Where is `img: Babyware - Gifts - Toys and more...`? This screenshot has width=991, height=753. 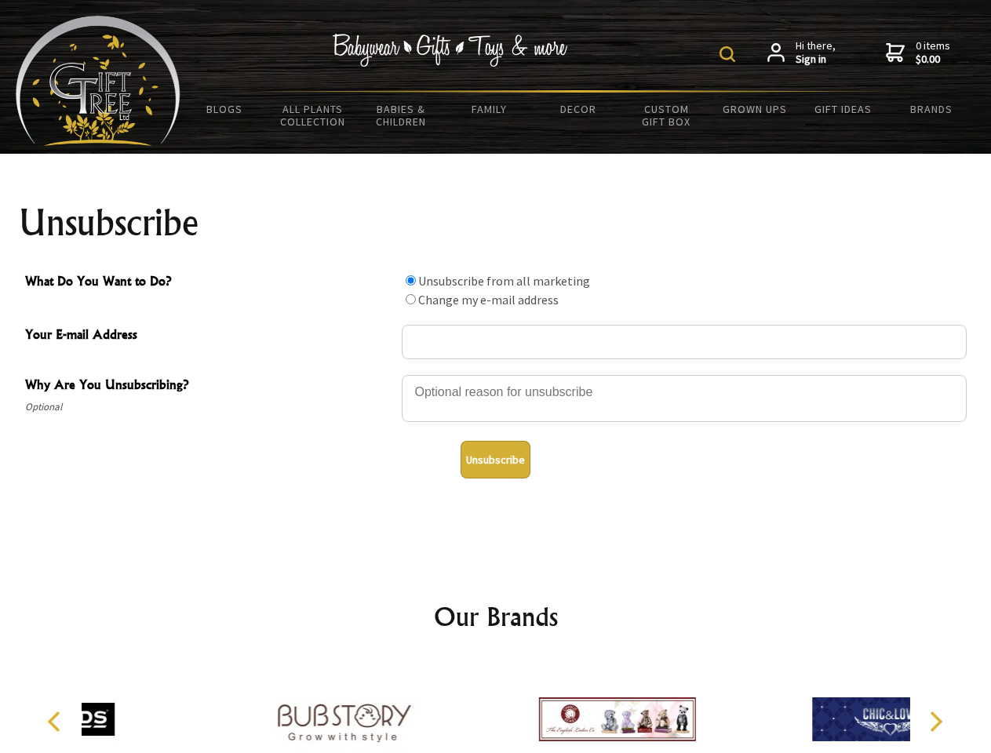 img: Babyware - Gifts - Toys and more... is located at coordinates (98, 81).